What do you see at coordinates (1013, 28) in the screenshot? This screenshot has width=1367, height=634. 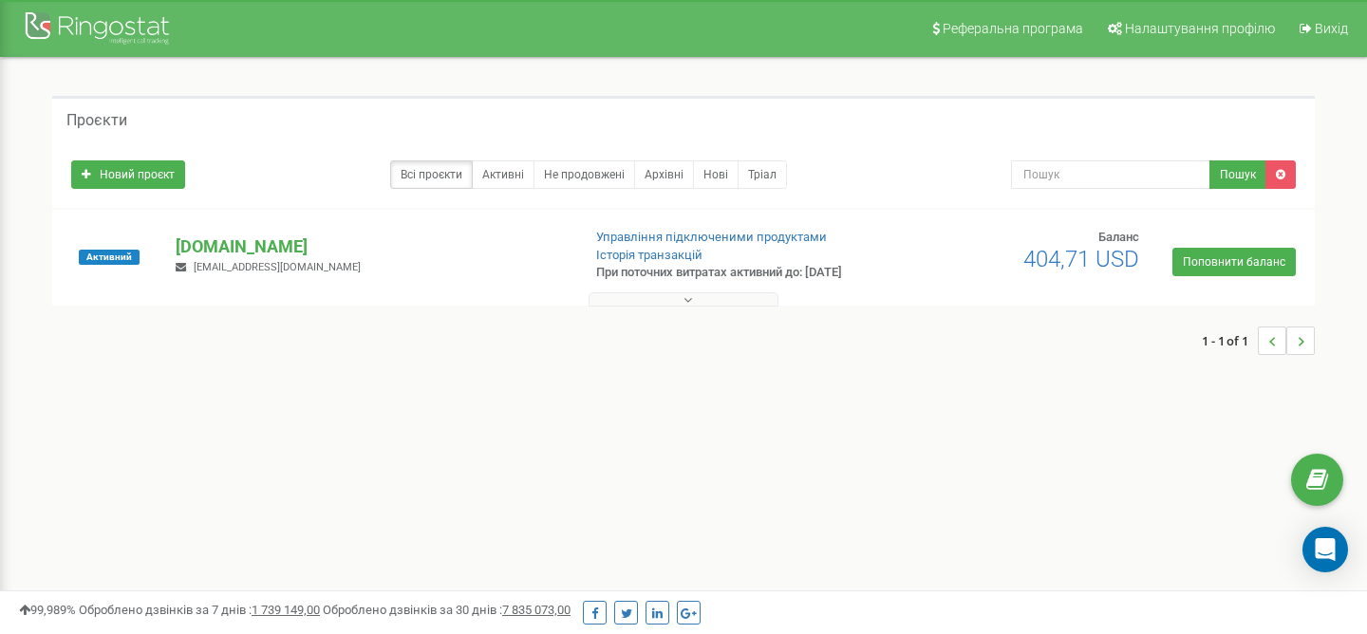 I see `span: Реферальна програма` at bounding box center [1013, 28].